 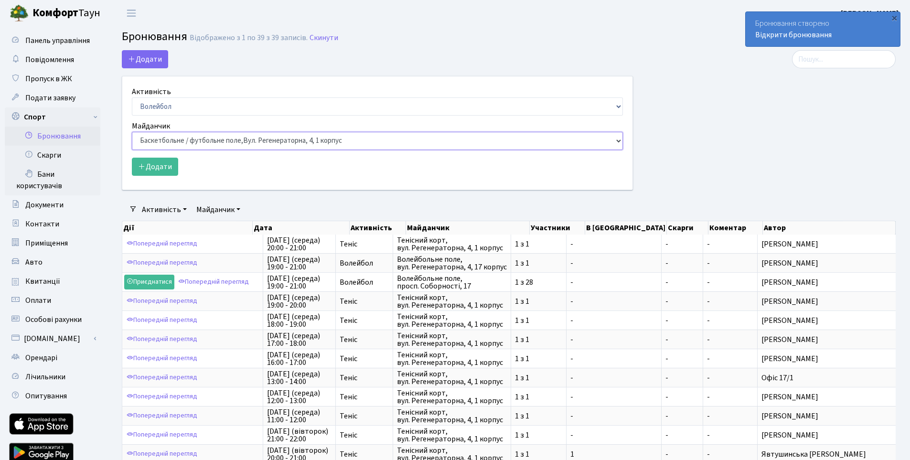 I want to click on span: Повідомлення, so click(x=50, y=60).